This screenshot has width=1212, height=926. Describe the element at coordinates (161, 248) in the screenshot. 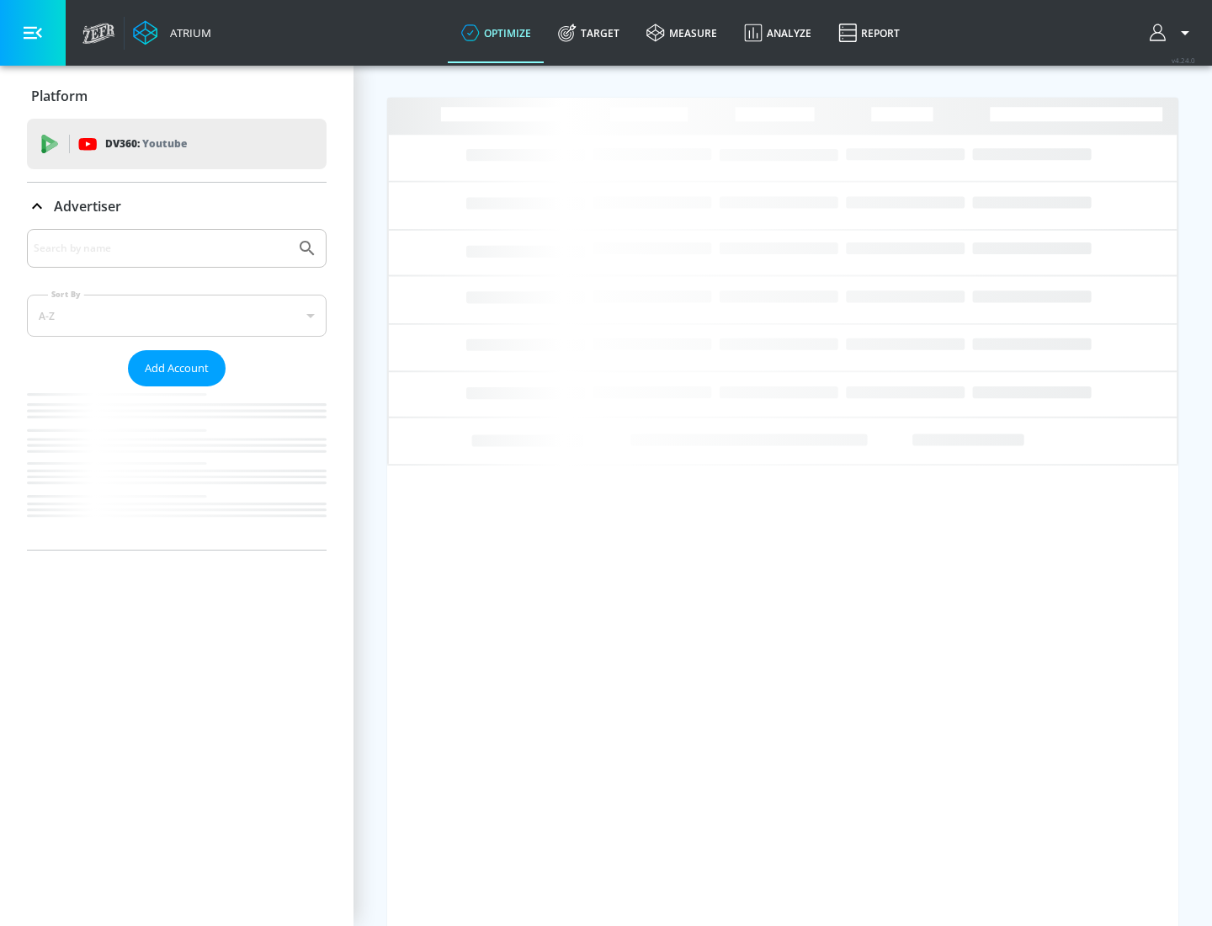

I see `input: Search by name` at that location.